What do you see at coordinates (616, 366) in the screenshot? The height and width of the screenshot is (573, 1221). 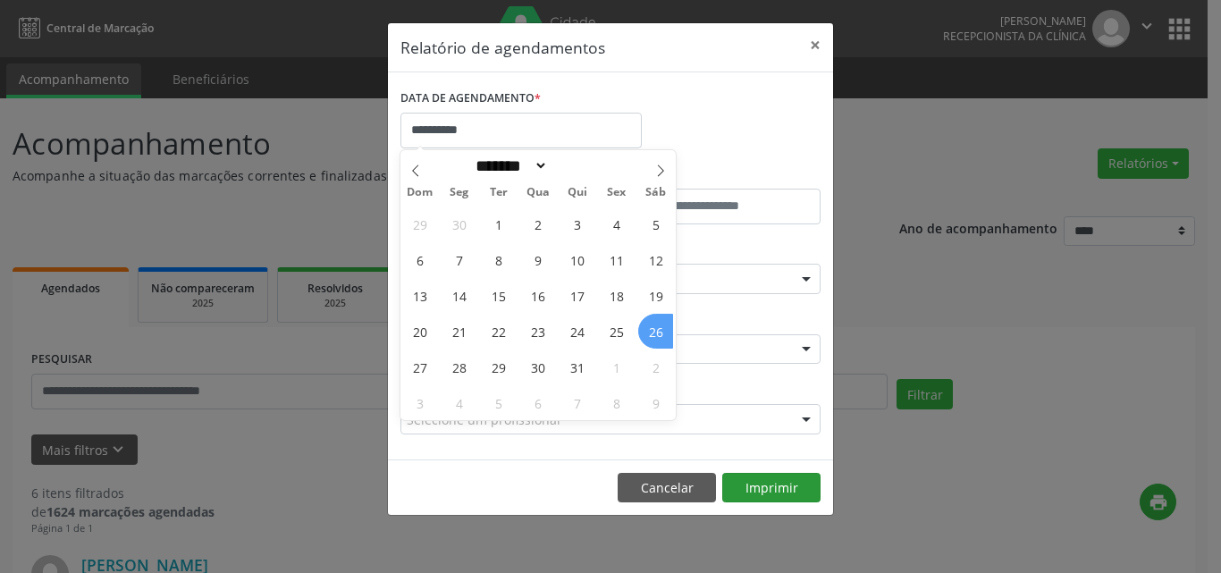 I see `span: Agosto 1, 2025` at bounding box center [616, 366].